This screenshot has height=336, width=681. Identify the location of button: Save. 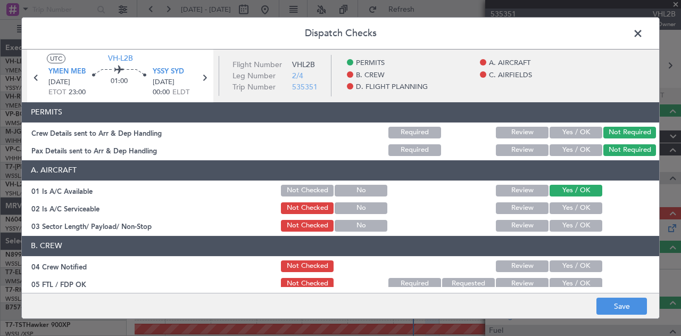
(621, 306).